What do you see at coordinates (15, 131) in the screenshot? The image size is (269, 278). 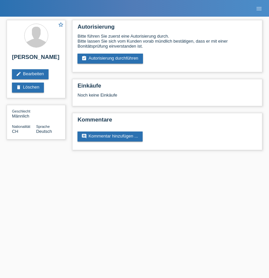 I see `span: Schweiz` at bounding box center [15, 131].